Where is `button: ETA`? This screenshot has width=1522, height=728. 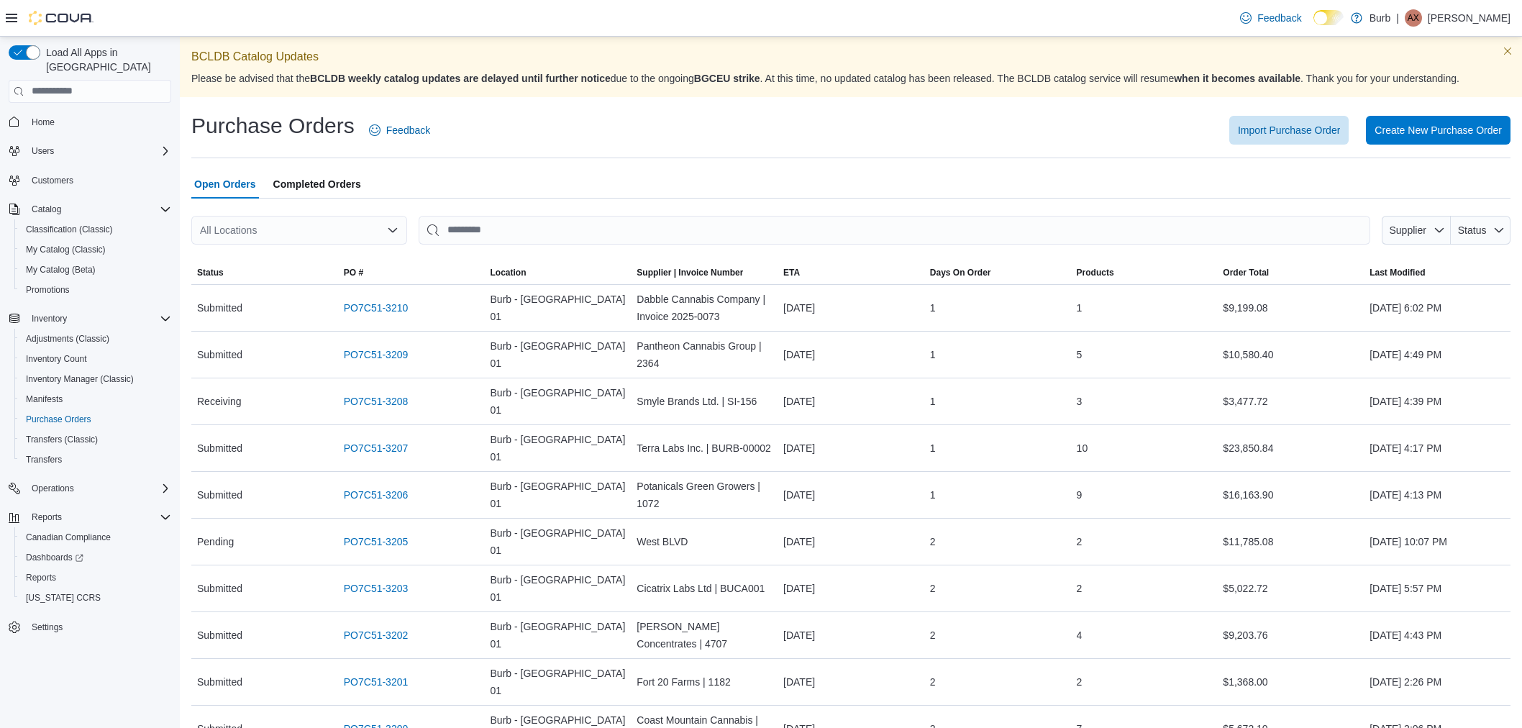 button: ETA is located at coordinates (851, 273).